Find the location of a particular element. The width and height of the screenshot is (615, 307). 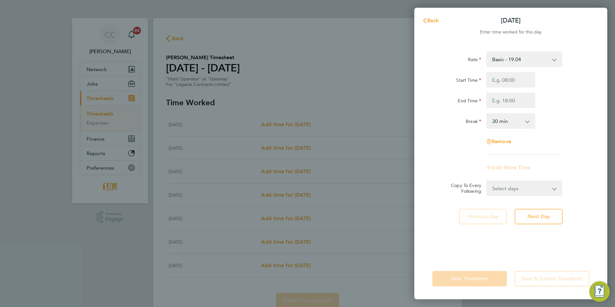

input: E.g. 18:00 is located at coordinates (511, 100).